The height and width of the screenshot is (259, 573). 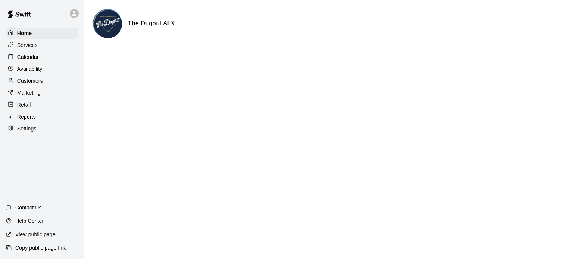 I want to click on p: Reports, so click(x=27, y=117).